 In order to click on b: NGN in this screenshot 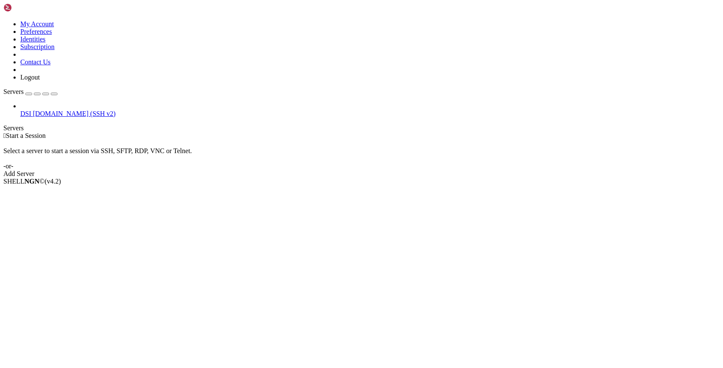, I will do `click(32, 181)`.